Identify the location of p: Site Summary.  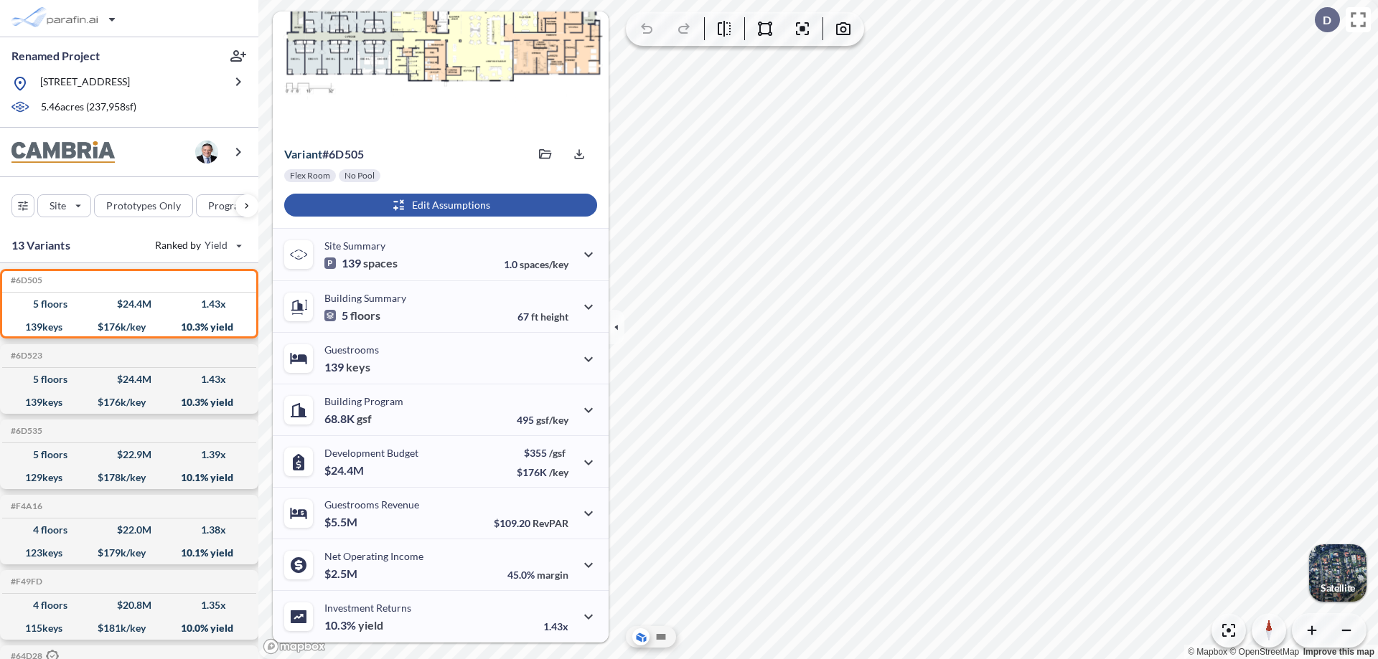
(354, 245).